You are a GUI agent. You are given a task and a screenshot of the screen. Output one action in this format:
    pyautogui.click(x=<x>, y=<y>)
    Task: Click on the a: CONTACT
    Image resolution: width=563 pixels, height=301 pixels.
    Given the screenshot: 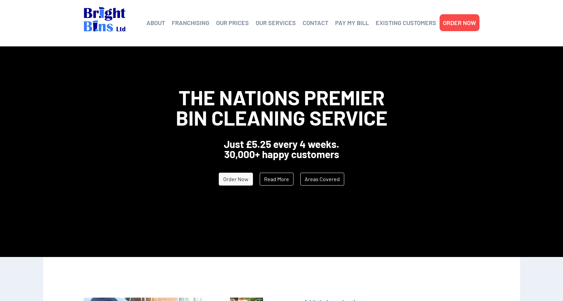 What is the action you would take?
    pyautogui.click(x=316, y=23)
    